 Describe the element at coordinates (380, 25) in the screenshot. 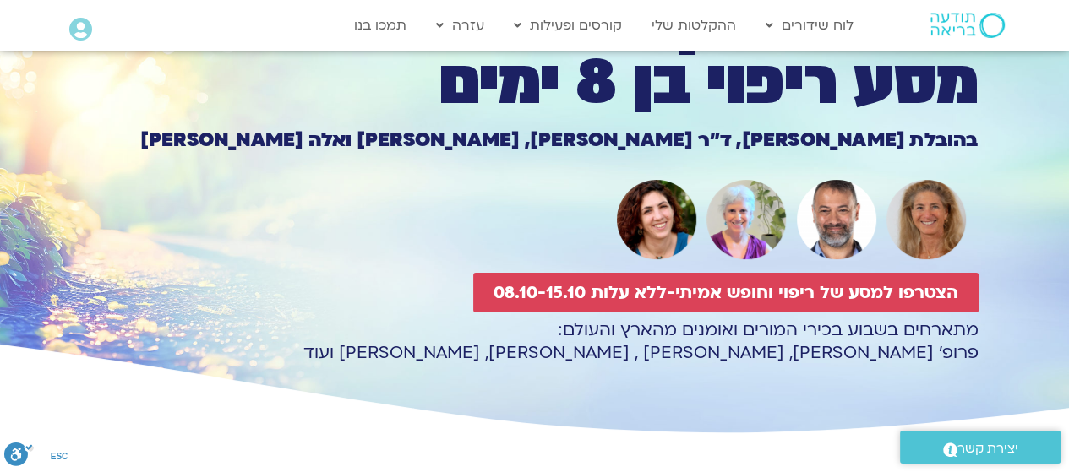

I see `a: תמכו בנו` at that location.